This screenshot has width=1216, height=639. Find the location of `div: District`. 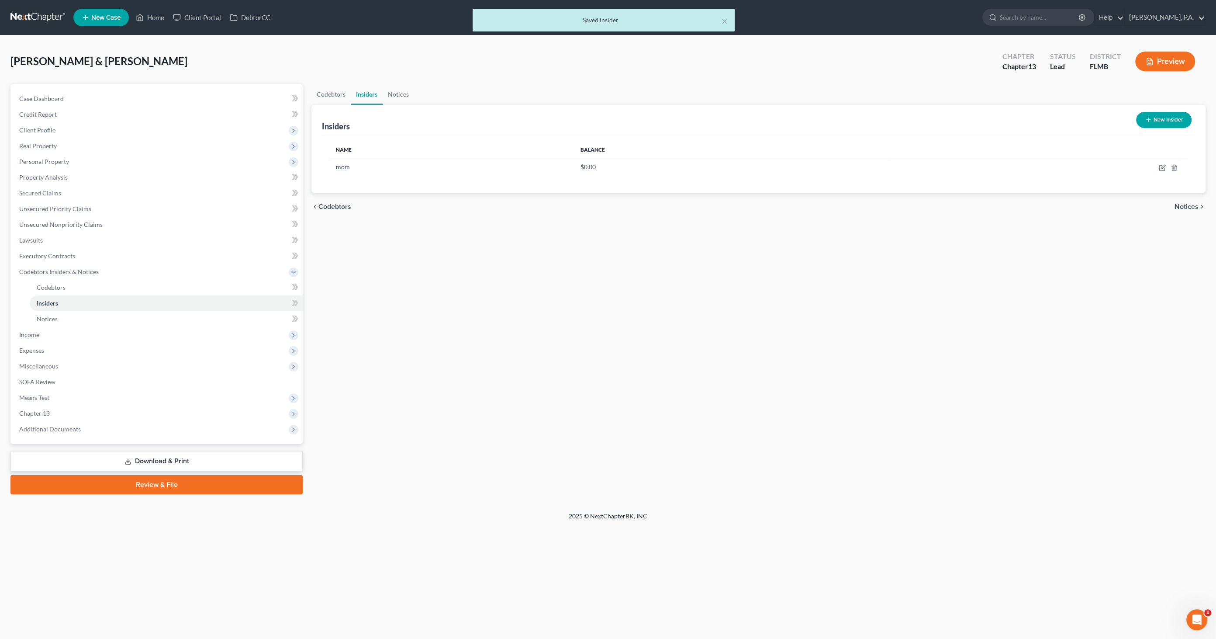

div: District is located at coordinates (1106, 56).